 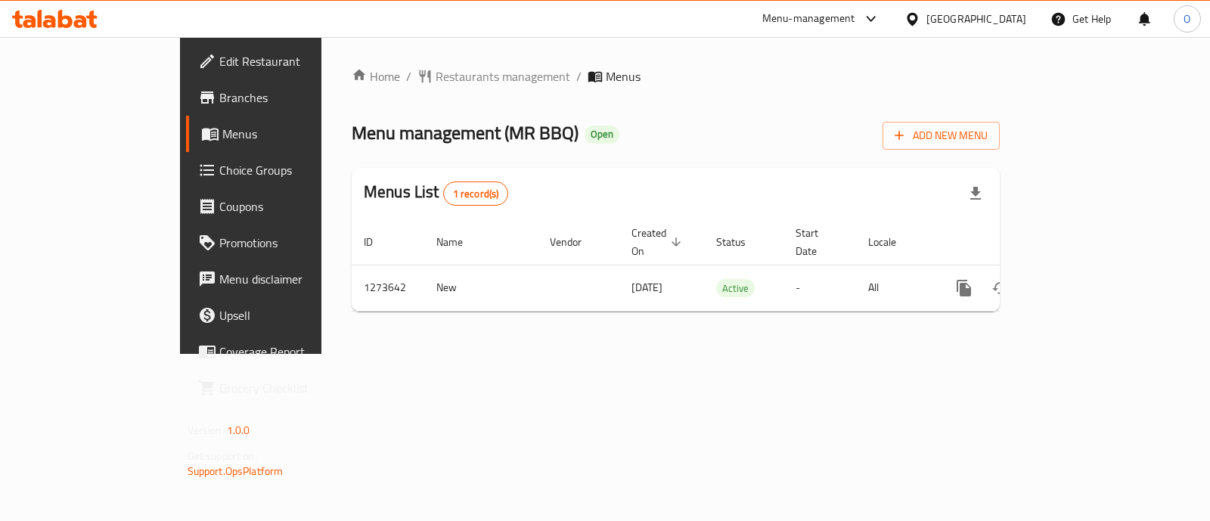 I want to click on a: Edit Restaurant, so click(x=283, y=61).